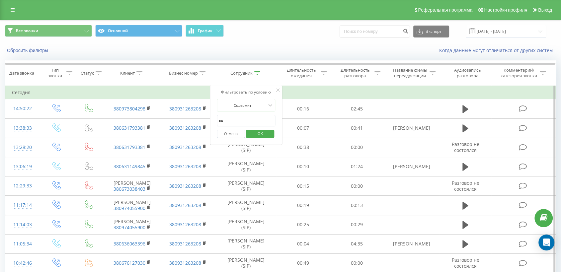  I want to click on input: Введите значение, so click(246, 121).